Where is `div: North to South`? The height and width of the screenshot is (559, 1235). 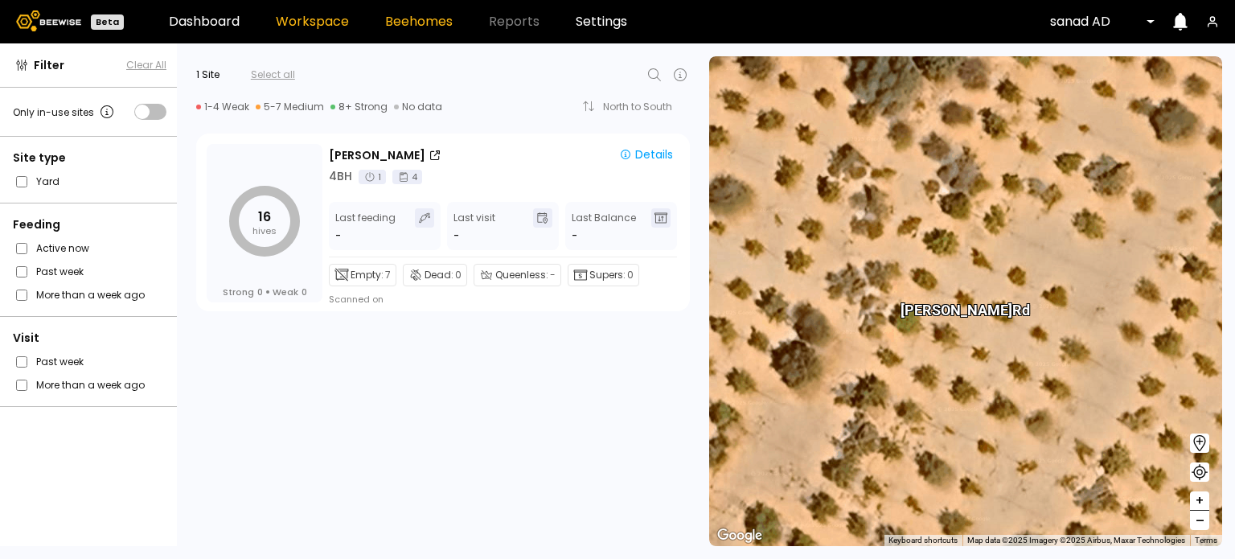
div: North to South is located at coordinates (643, 107).